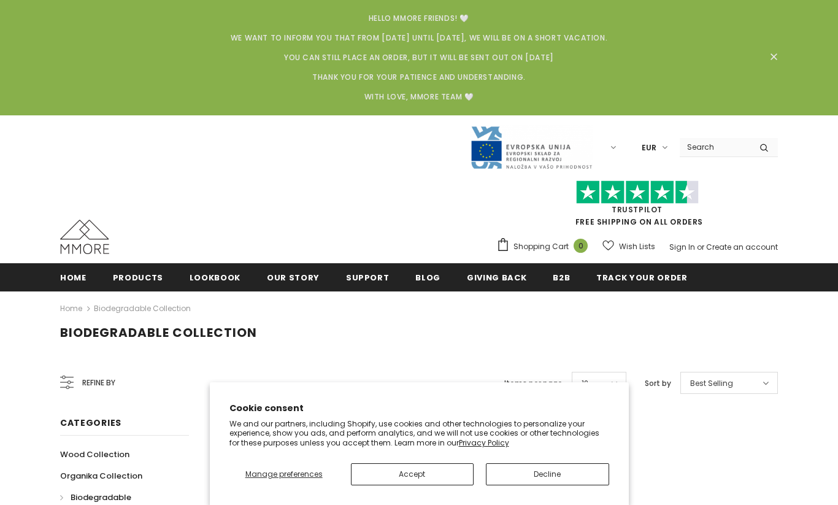 The image size is (838, 505). I want to click on span: B2B, so click(561, 277).